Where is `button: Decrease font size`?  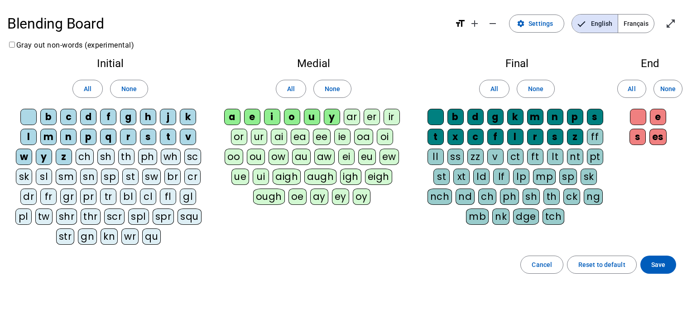
button: Decrease font size is located at coordinates (493, 24).